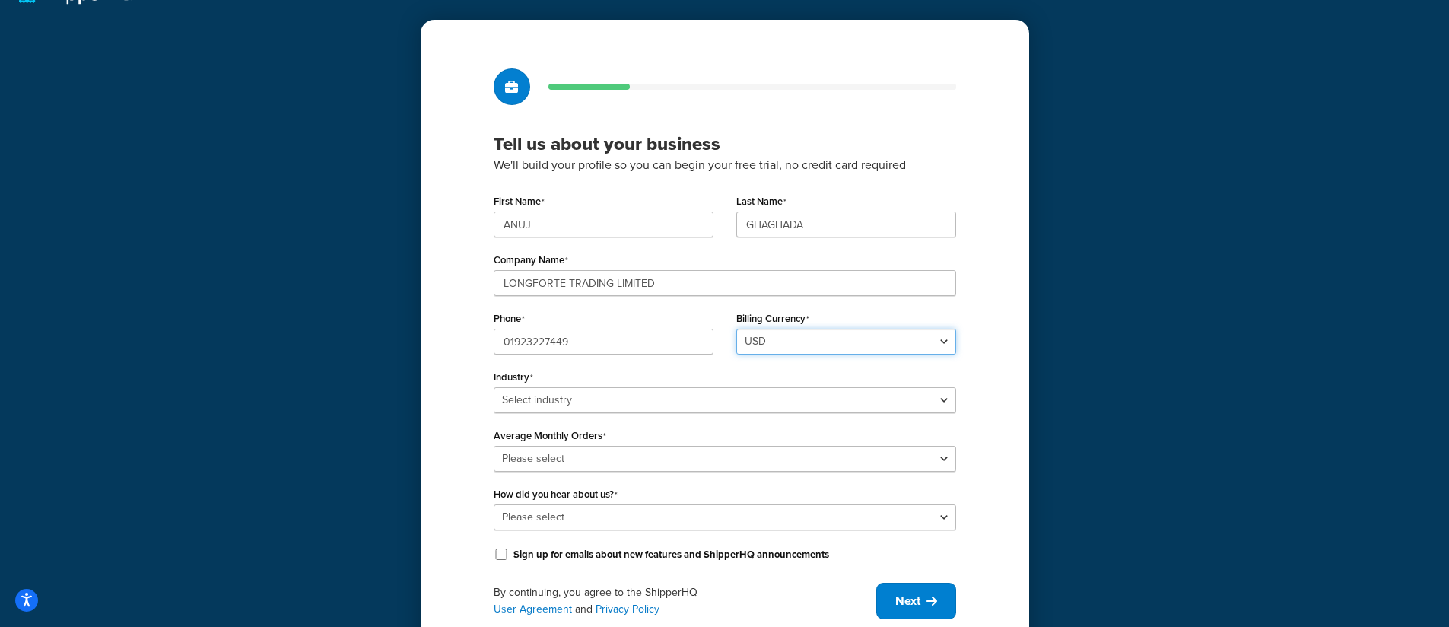 The height and width of the screenshot is (627, 1449). Describe the element at coordinates (916, 601) in the screenshot. I see `button: Next` at that location.